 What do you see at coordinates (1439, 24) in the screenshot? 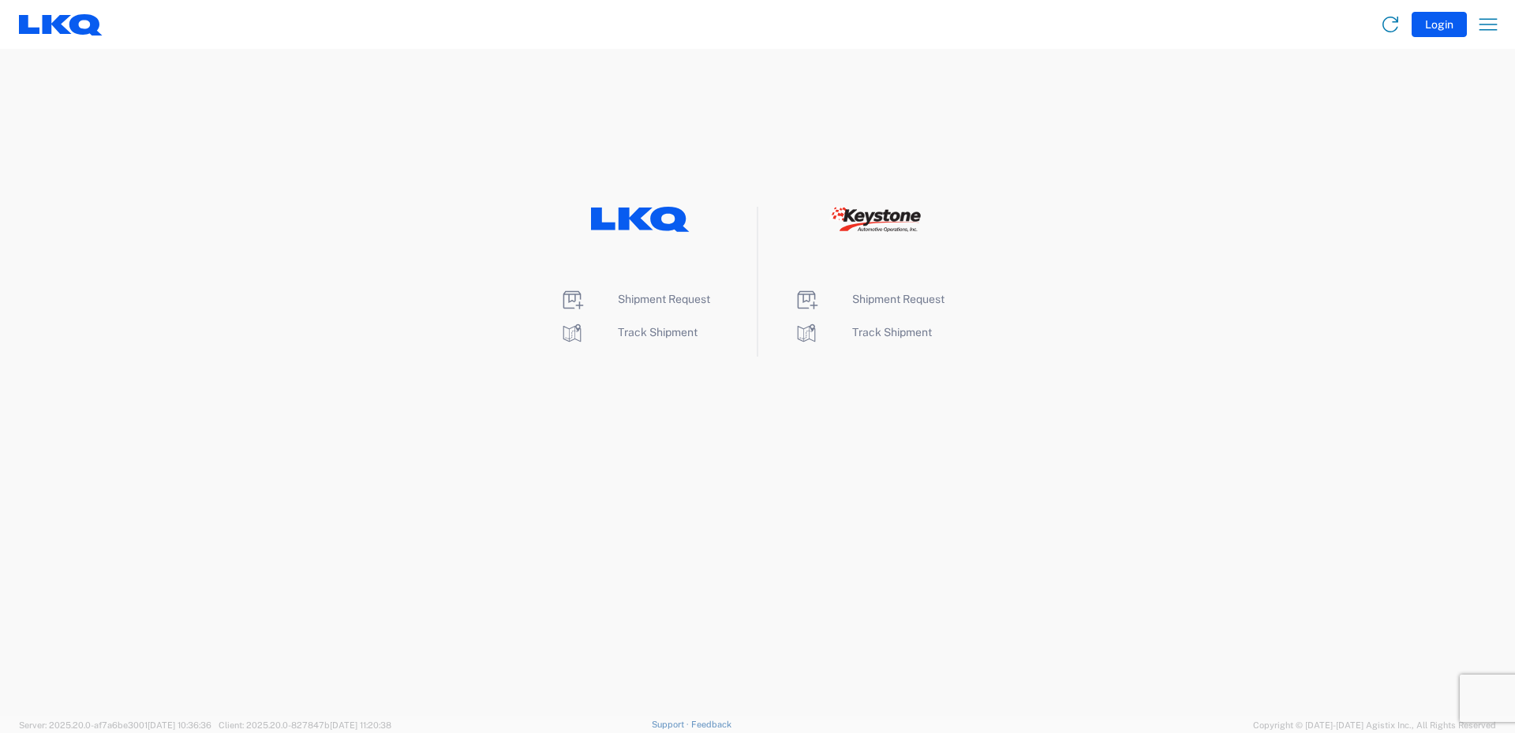
I see `button: Login` at bounding box center [1439, 24].